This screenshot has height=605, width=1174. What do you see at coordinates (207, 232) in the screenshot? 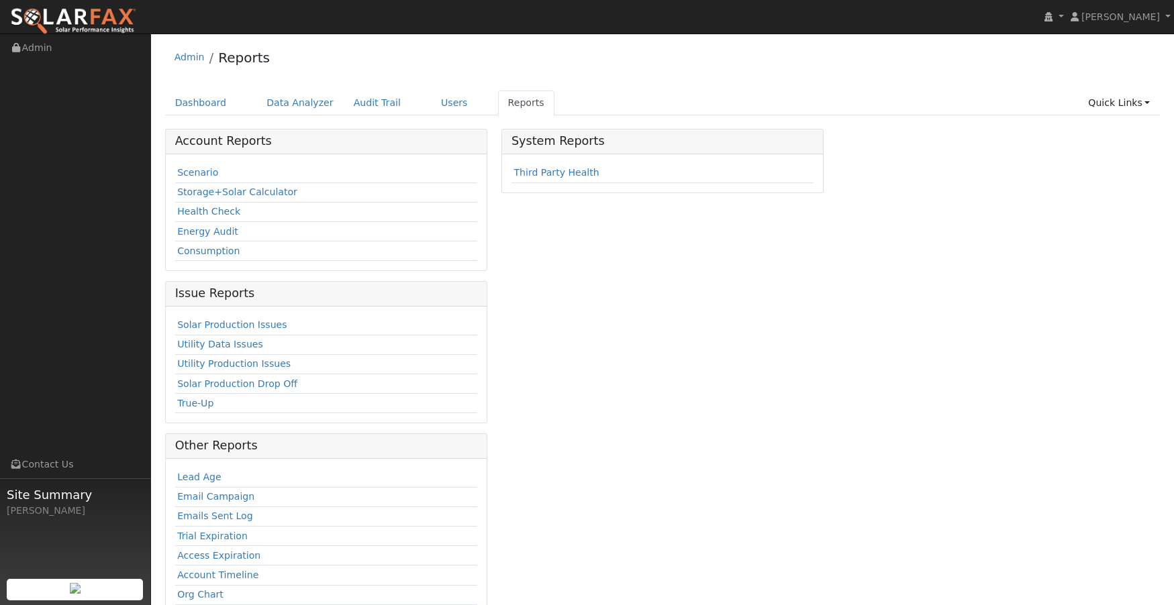
I see `a: Energy Audit` at bounding box center [207, 232].